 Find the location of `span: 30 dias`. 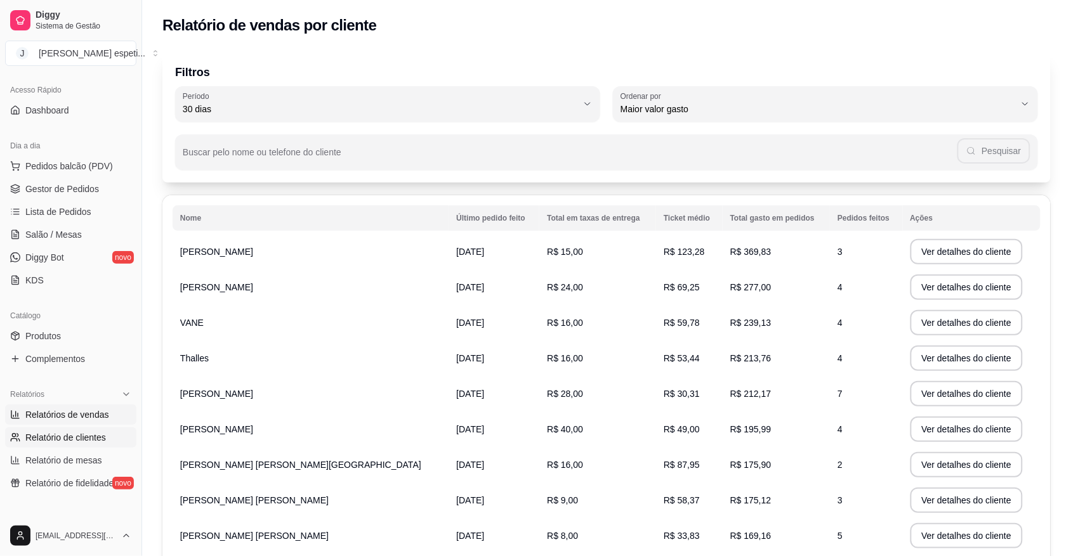

span: 30 dias is located at coordinates (380, 109).